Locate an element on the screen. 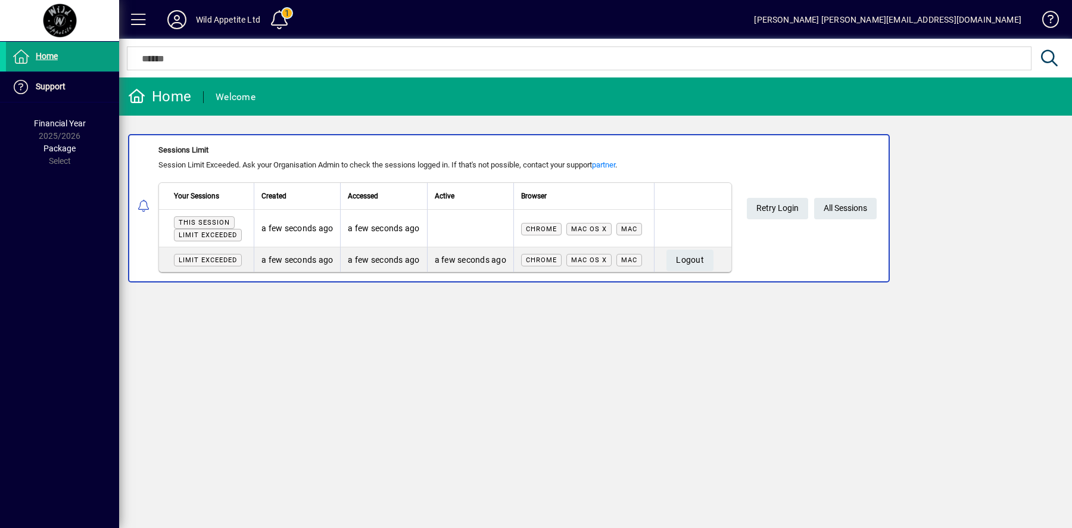  span: Logout is located at coordinates (690, 260).